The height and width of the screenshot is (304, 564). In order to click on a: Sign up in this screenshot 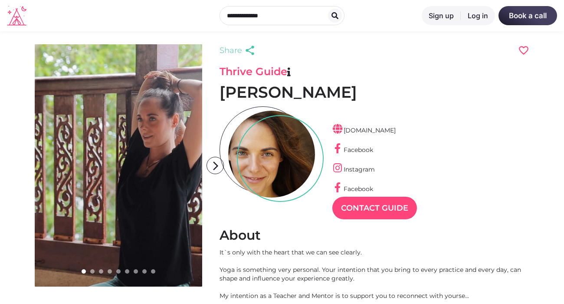, I will do `click(442, 16)`.